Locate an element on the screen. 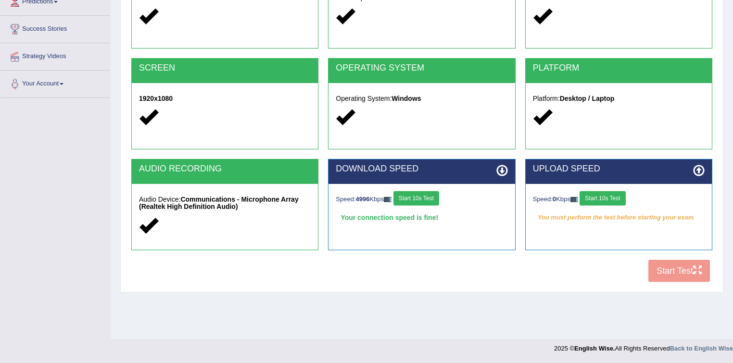 This screenshot has height=363, width=733. h5: Audio Device: is located at coordinates (225, 203).